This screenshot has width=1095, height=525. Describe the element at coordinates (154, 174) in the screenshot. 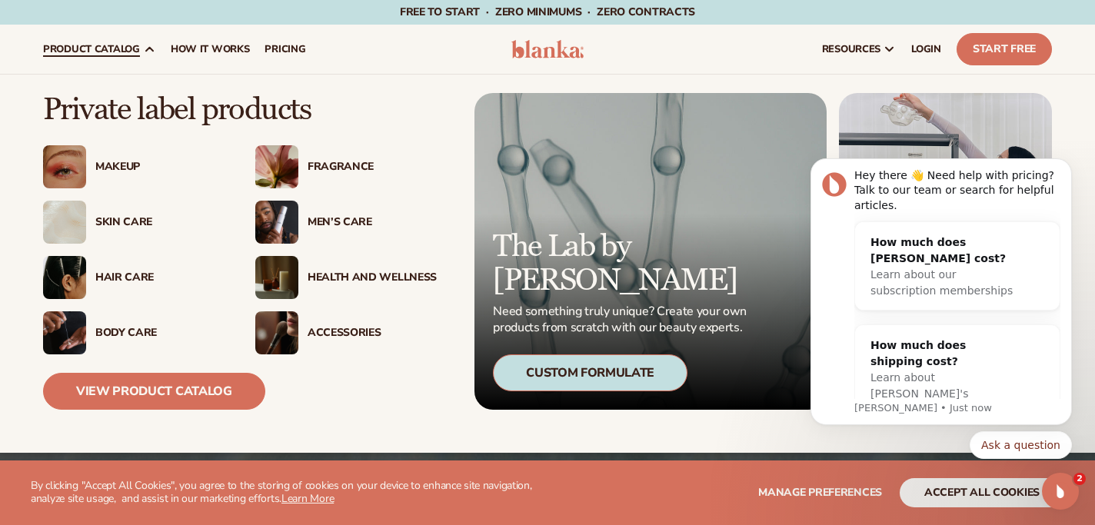

I see `span: Learn about our subscription memberships` at that location.